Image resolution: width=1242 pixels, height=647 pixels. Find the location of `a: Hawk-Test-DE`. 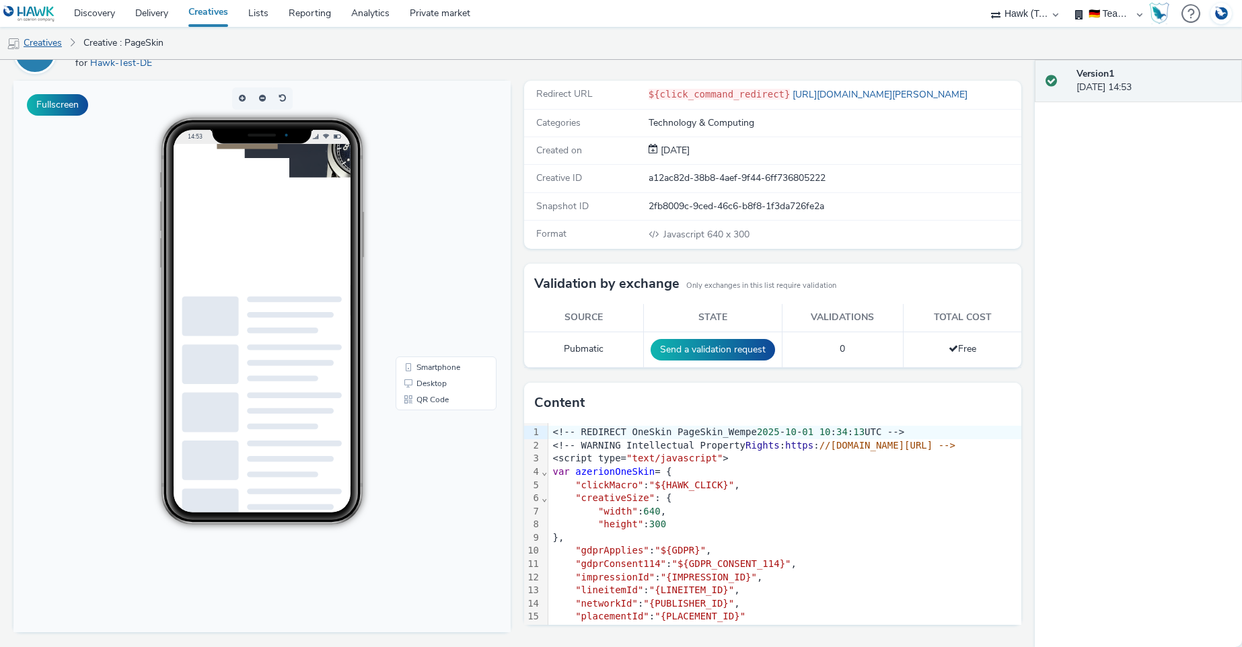

a: Hawk-Test-DE is located at coordinates (124, 63).